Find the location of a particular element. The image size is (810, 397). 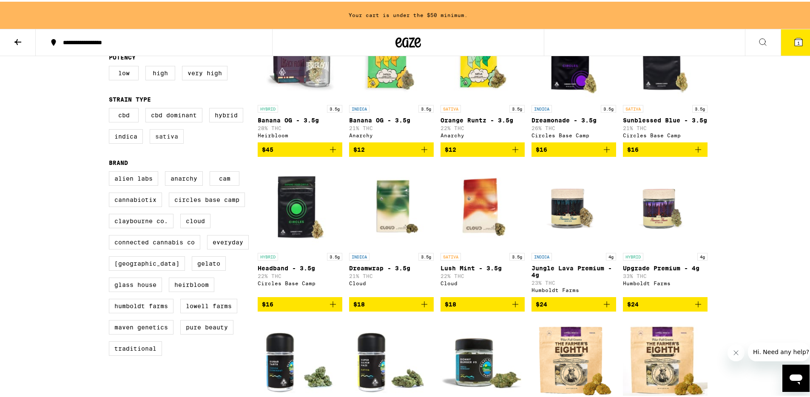

label: CAM is located at coordinates (224, 177).